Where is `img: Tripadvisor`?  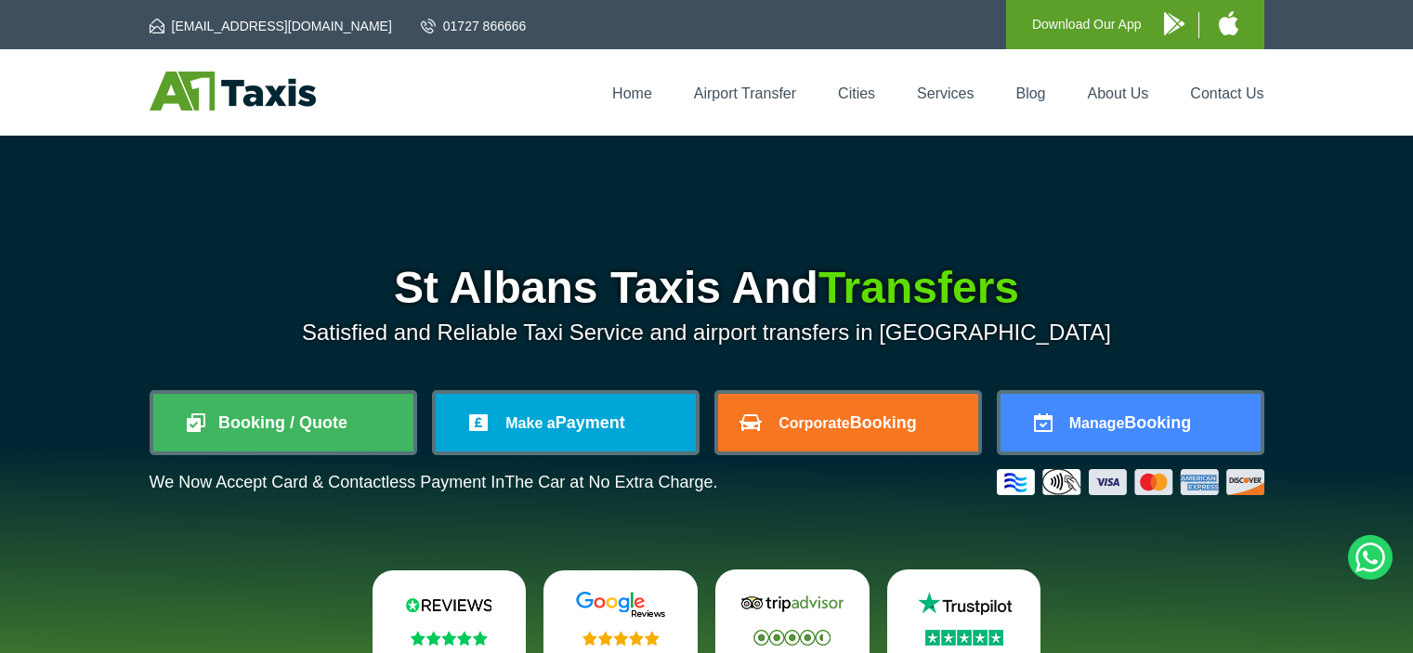
img: Tripadvisor is located at coordinates (792, 604).